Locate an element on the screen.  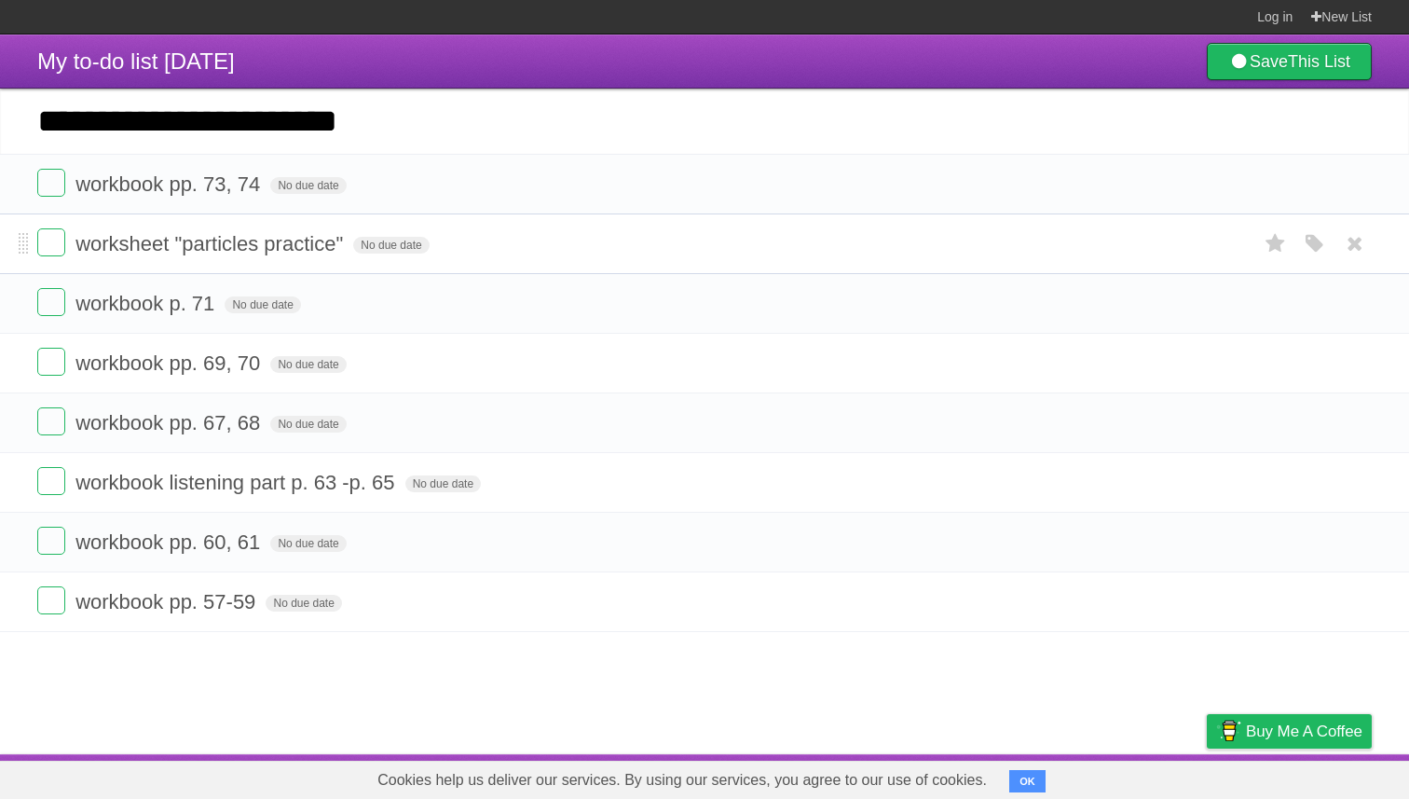
span: worksheet "particles practice" is located at coordinates (212, 243).